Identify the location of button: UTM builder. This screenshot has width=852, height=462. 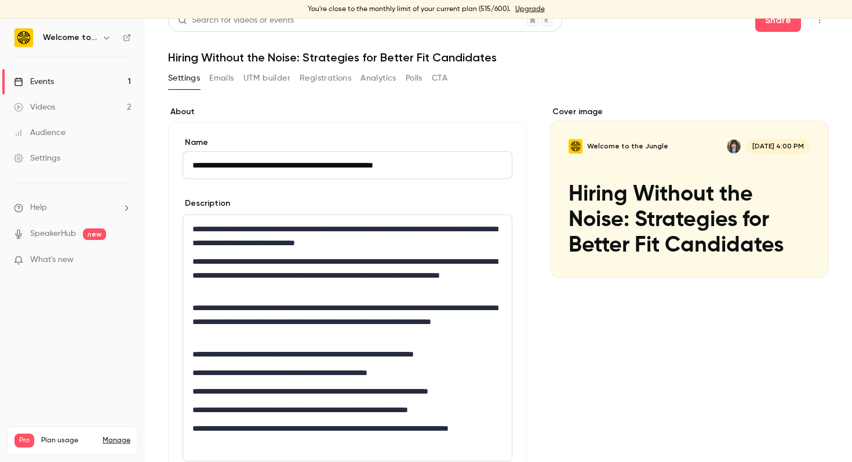
(267, 78).